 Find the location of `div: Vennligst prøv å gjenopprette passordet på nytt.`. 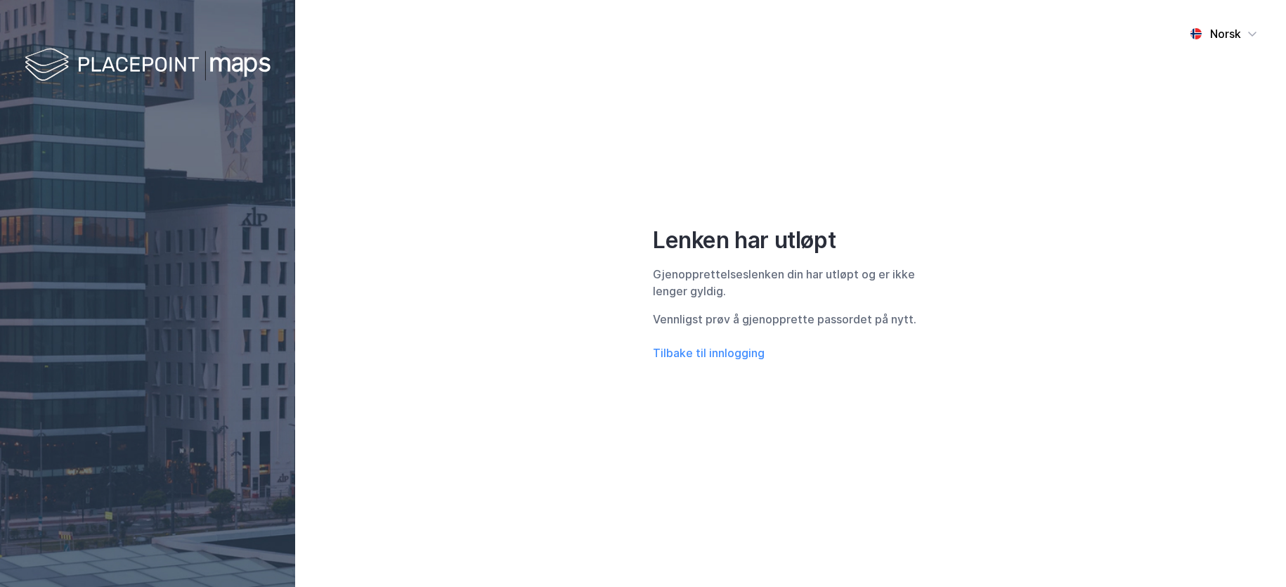

div: Vennligst prøv å gjenopprette passordet på nytt. is located at coordinates (790, 319).